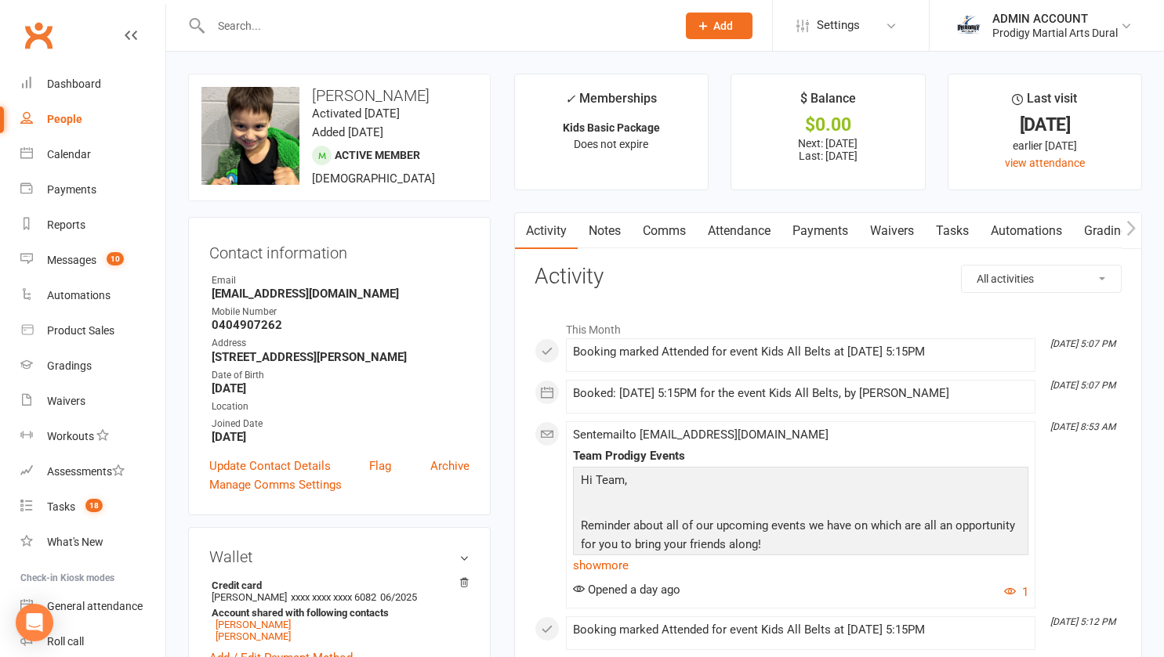 Image resolution: width=1164 pixels, height=657 pixels. What do you see at coordinates (340, 325) in the screenshot?
I see `strong: 0404907262` at bounding box center [340, 325].